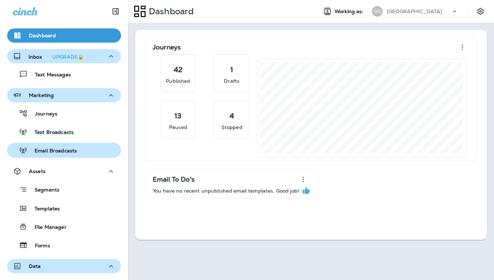 This screenshot has height=280, width=494. Describe the element at coordinates (377, 11) in the screenshot. I see `div: GG` at that location.